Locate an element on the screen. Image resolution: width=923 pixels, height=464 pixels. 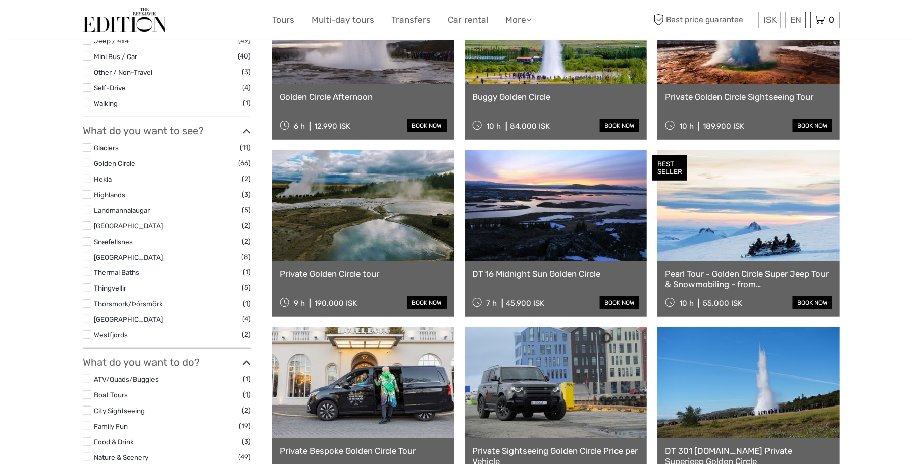
a: Thorsmork/Þórsmörk is located at coordinates (128, 304).